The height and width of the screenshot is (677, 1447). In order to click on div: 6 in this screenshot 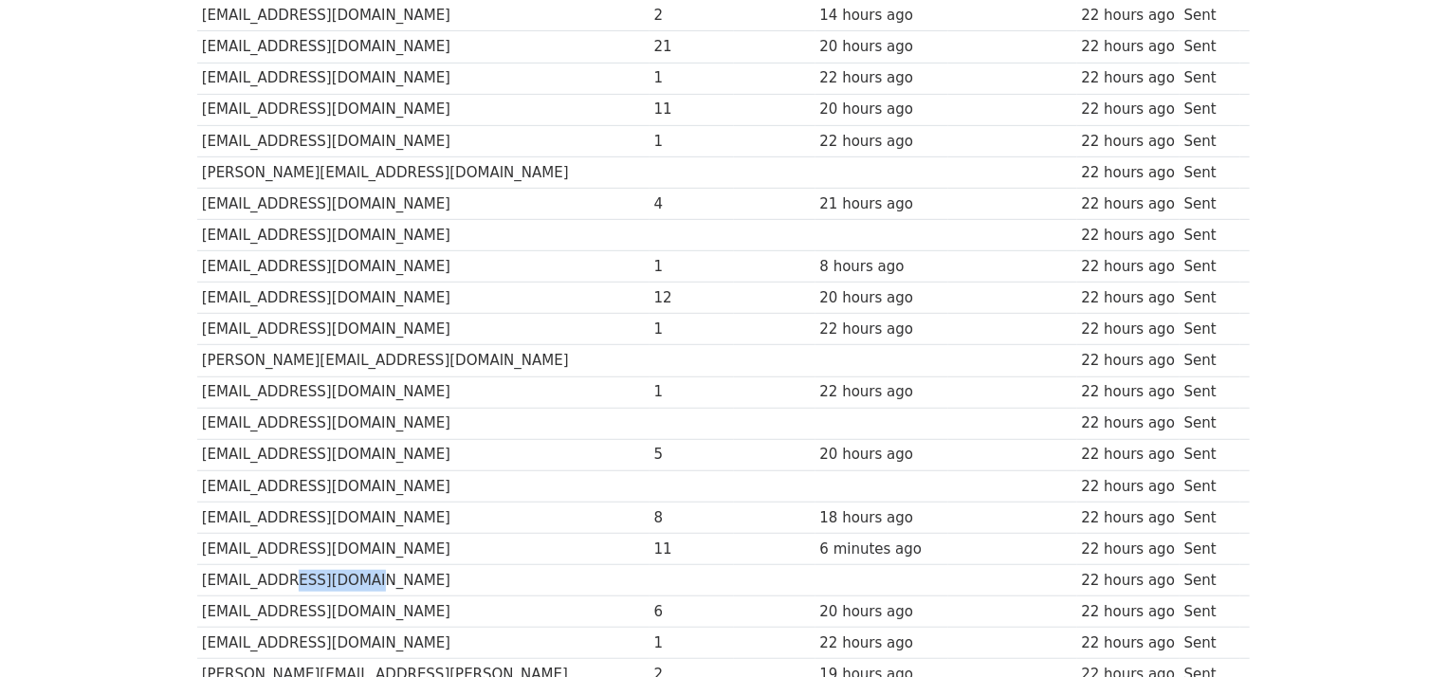, I will do `click(692, 612)`.